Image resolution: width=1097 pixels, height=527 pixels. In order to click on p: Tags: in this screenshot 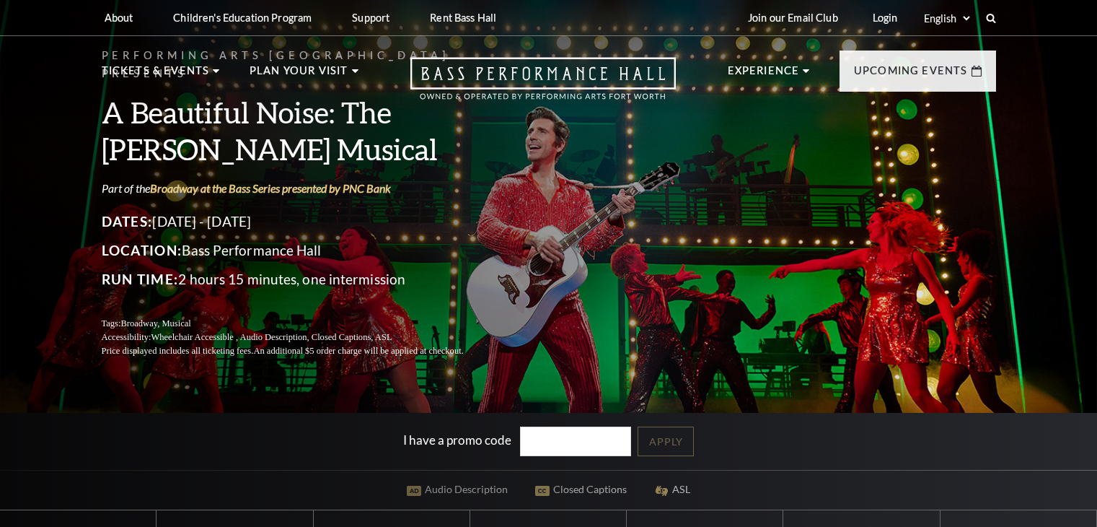, I will do `click(300, 323)`.